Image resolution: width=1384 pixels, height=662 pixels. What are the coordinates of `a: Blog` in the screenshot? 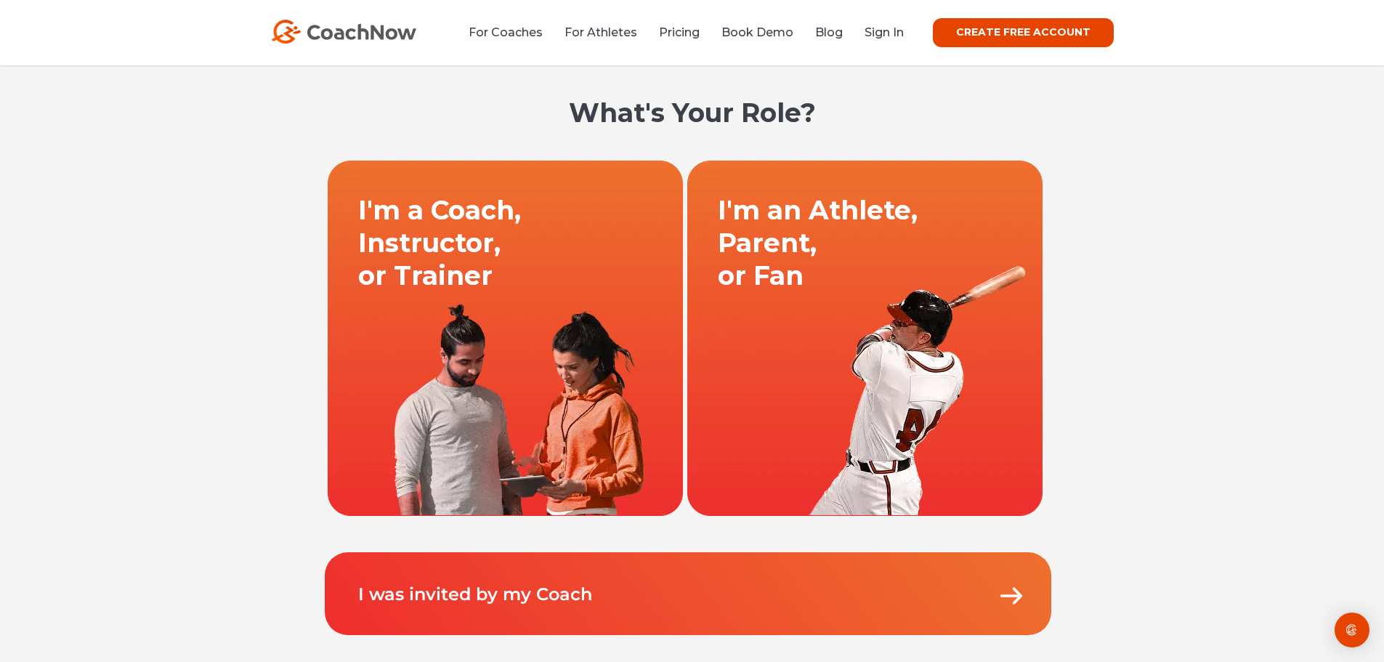 It's located at (829, 32).